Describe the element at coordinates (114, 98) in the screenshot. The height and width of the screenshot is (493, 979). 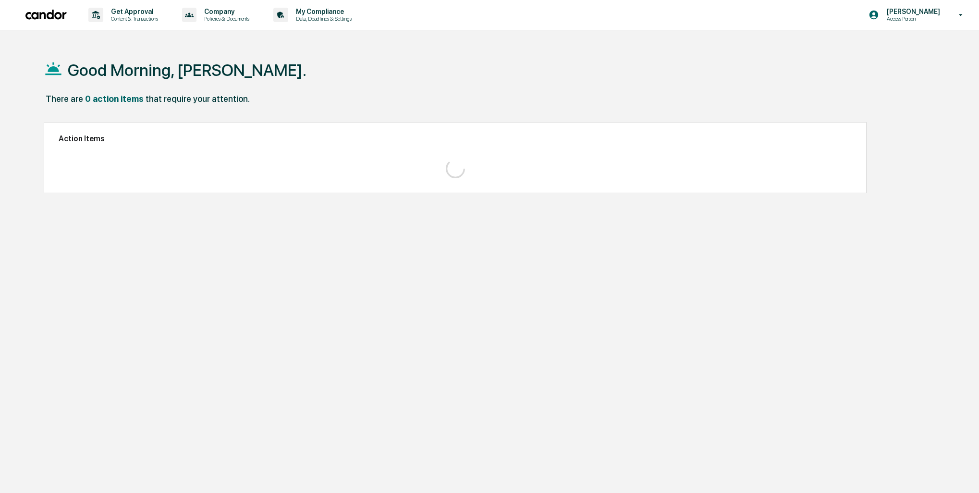
I see `div: 0 action items` at that location.